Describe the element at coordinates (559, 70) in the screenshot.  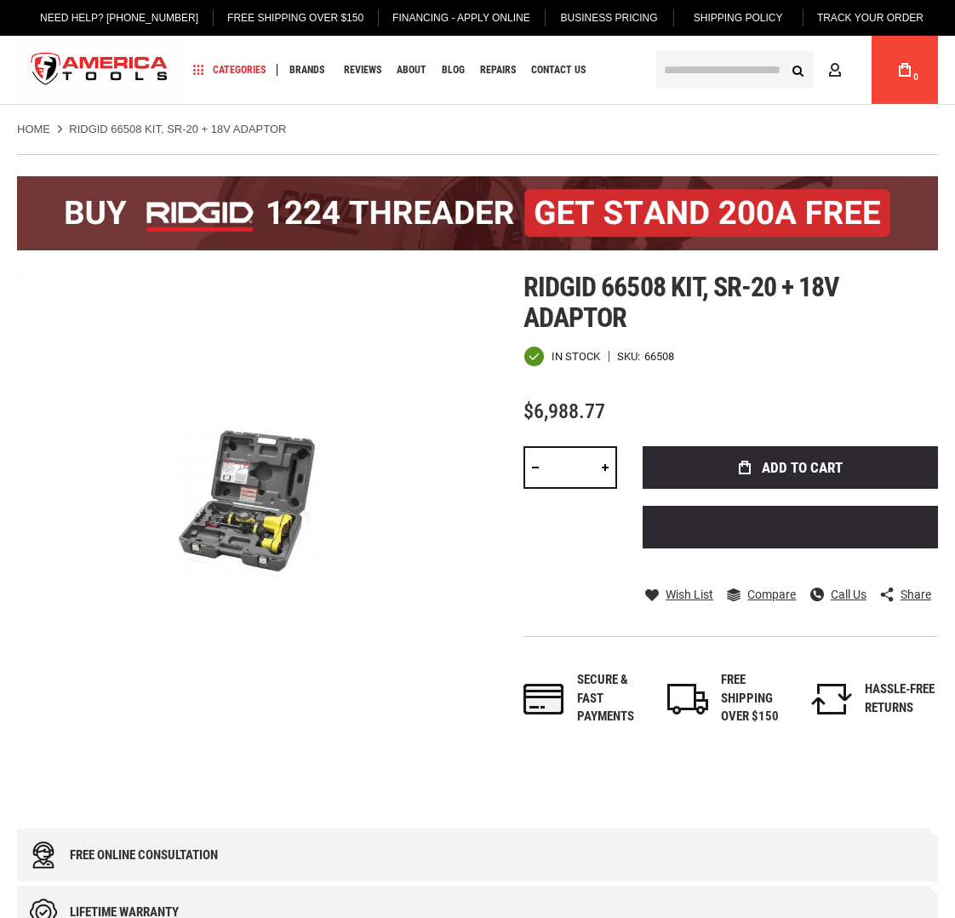
I see `span: Contact Us` at that location.